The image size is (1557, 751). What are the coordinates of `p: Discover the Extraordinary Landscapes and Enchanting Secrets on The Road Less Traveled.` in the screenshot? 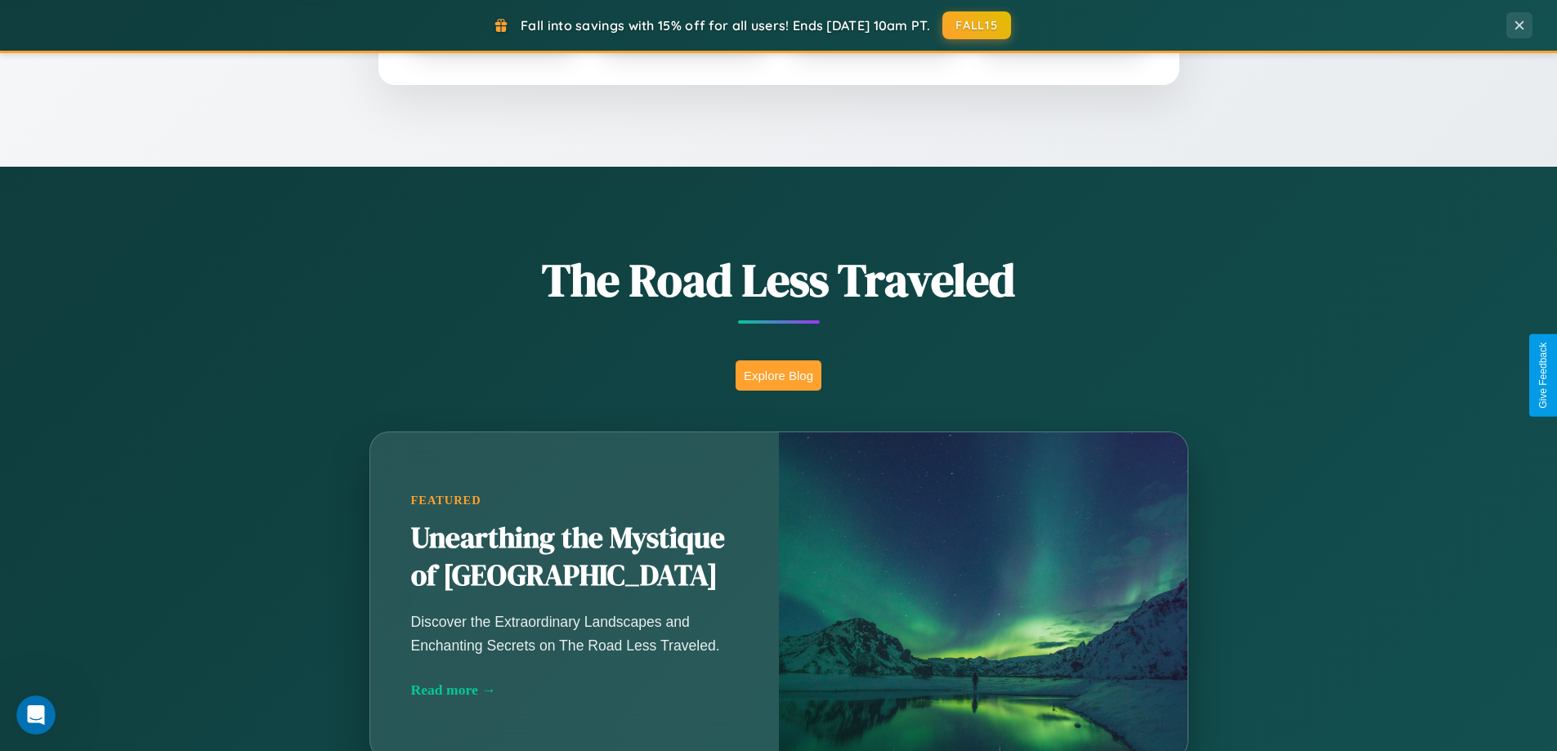 It's located at (575, 634).